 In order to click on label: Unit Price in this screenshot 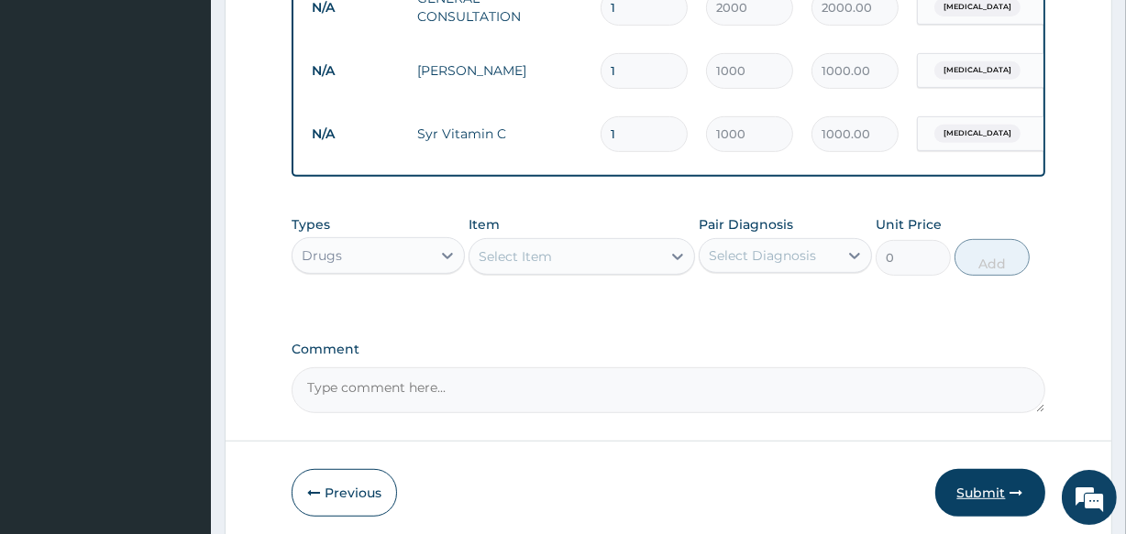, I will do `click(908, 225)`.